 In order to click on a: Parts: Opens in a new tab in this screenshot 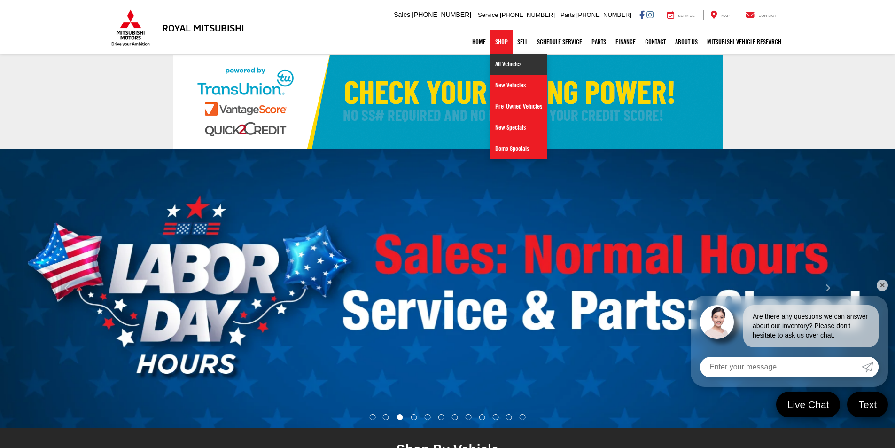, I will do `click(598, 42)`.